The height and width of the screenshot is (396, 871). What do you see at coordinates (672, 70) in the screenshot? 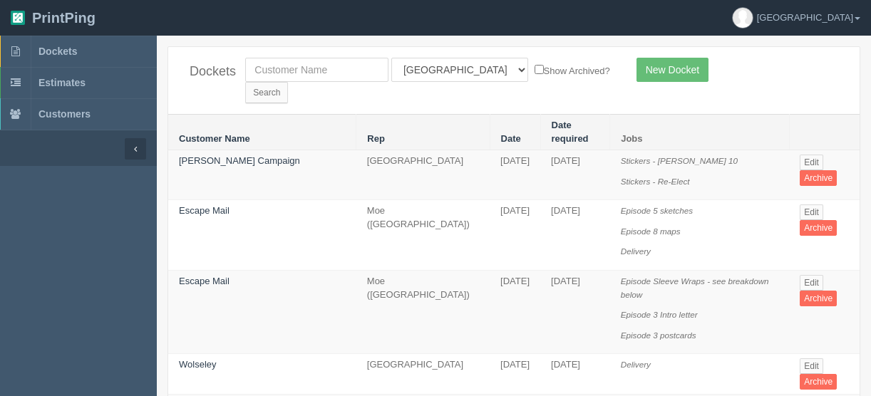
I see `a: New Docket` at bounding box center [672, 70].